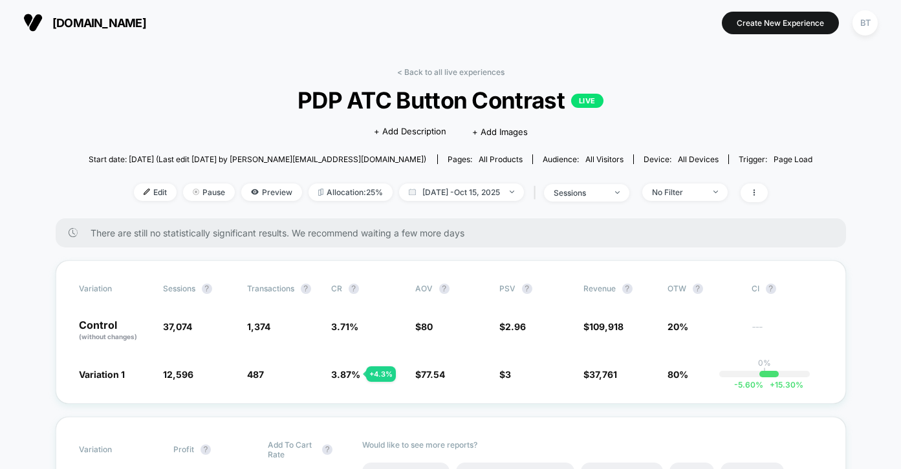  Describe the element at coordinates (583, 159) in the screenshot. I see `div: Audience:` at that location.